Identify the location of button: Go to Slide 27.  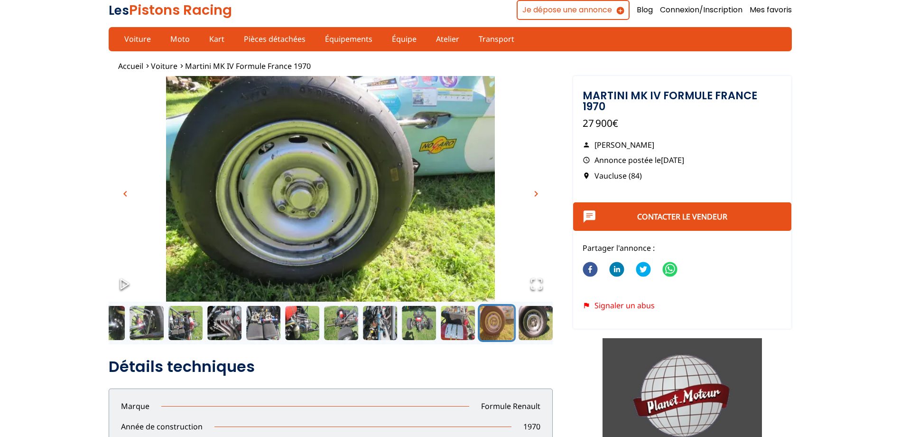
(341, 323).